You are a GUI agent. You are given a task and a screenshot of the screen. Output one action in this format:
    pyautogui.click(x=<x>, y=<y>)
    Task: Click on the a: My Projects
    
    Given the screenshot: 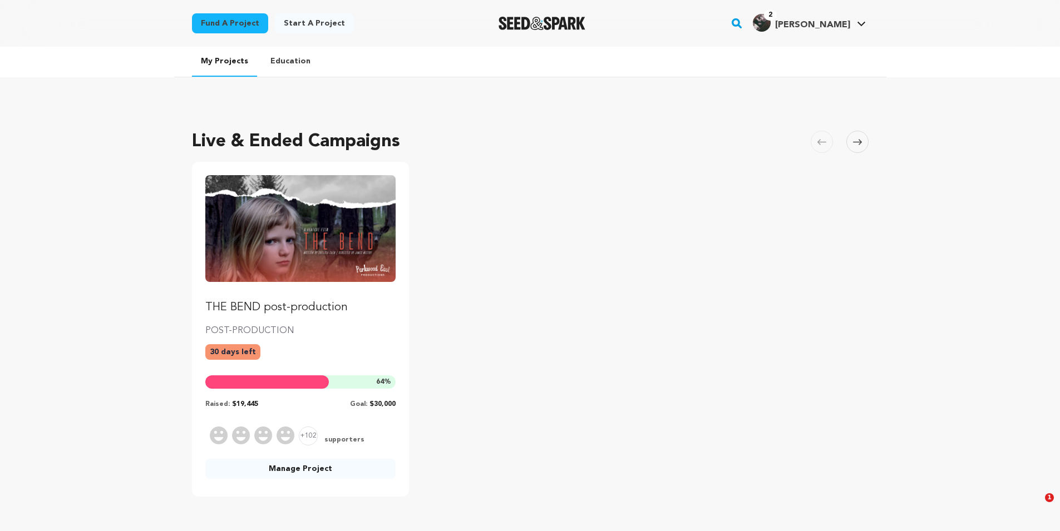 What is the action you would take?
    pyautogui.click(x=224, y=62)
    